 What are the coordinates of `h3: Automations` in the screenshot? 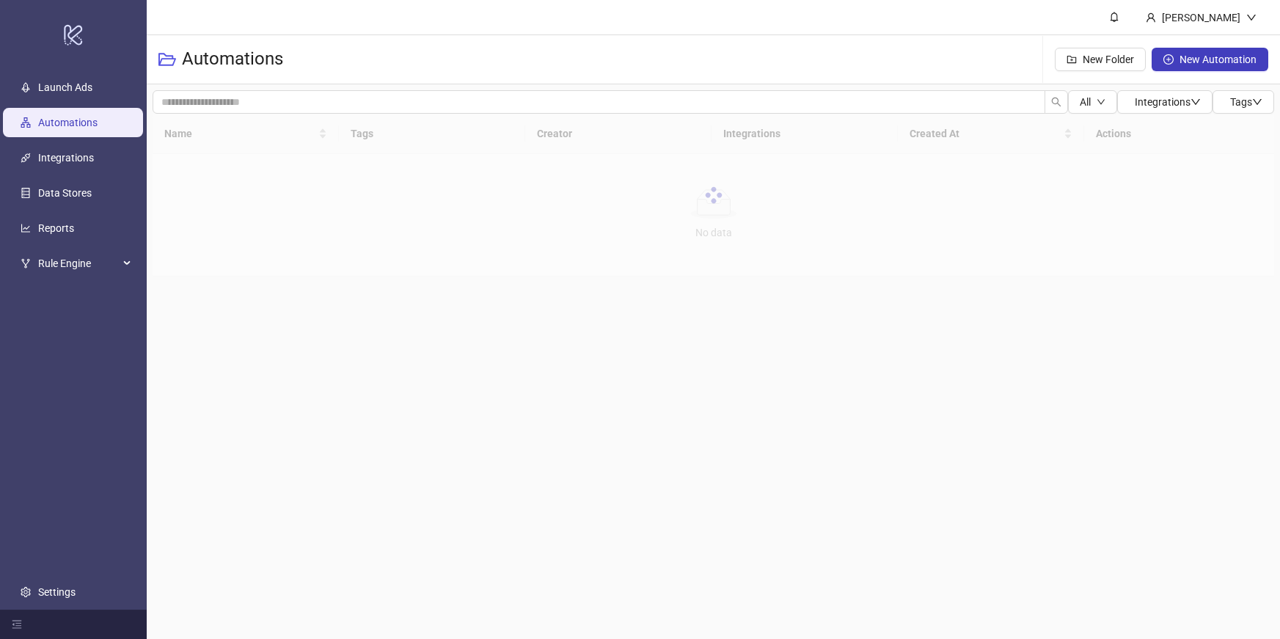 It's located at (233, 59).